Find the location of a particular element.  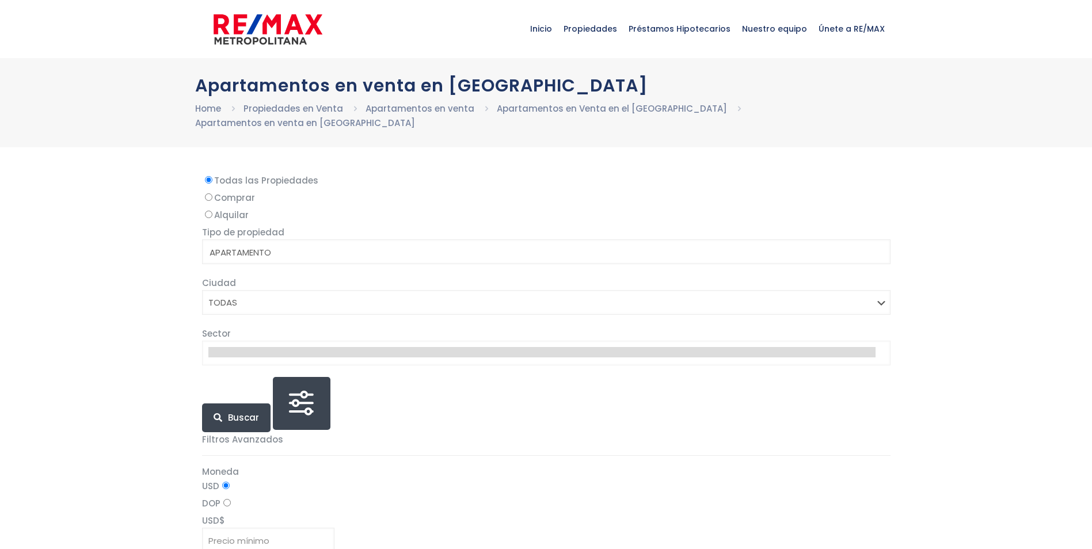

input: Todas las Propiedades is located at coordinates (208, 180).